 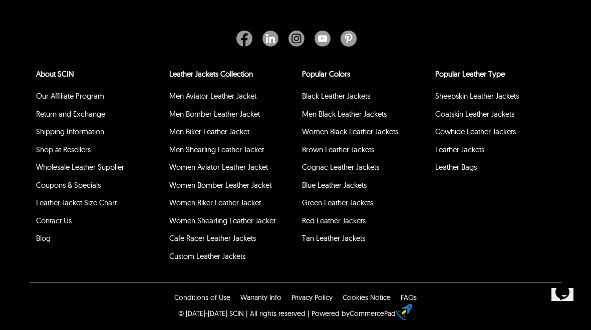 What do you see at coordinates (270, 39) in the screenshot?
I see `a: Linkedin` at bounding box center [270, 39].